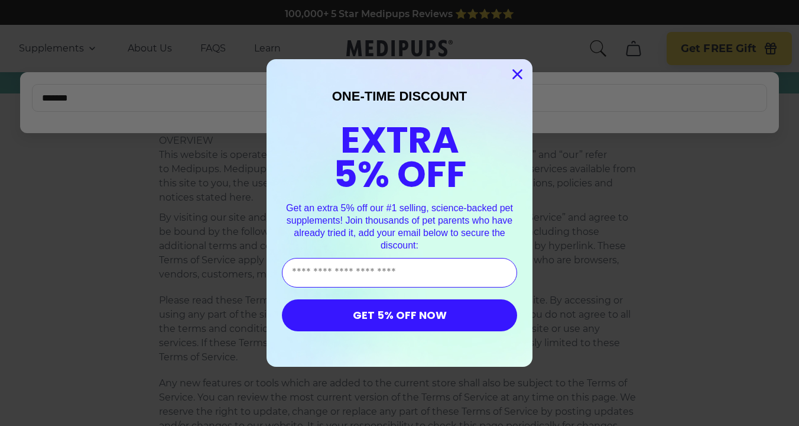  I want to click on button: Close dialog, so click(517, 74).